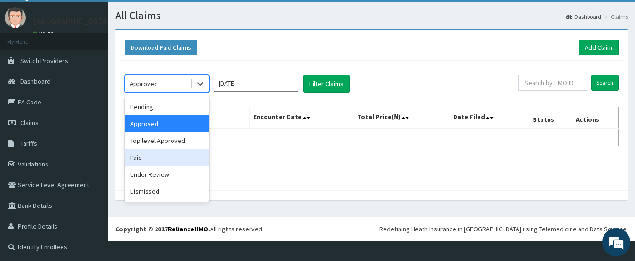  What do you see at coordinates (598, 47) in the screenshot?
I see `a: Add Claim` at bounding box center [598, 47].